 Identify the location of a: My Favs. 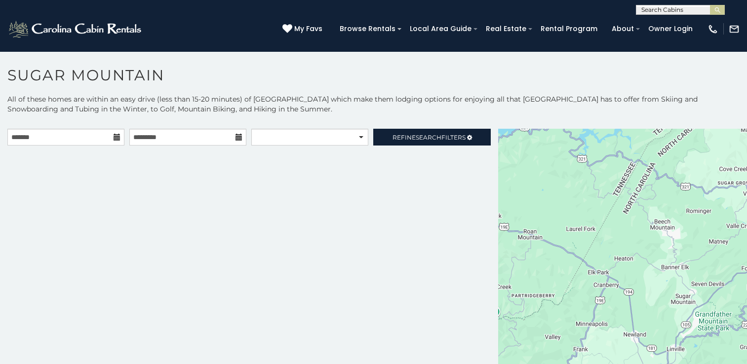
(303, 29).